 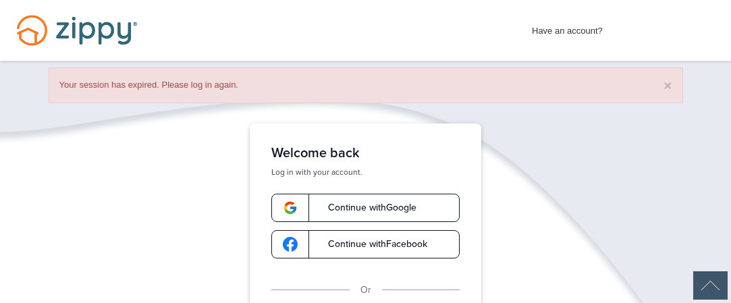 What do you see at coordinates (567, 28) in the screenshot?
I see `span: Have an account?` at bounding box center [567, 28].